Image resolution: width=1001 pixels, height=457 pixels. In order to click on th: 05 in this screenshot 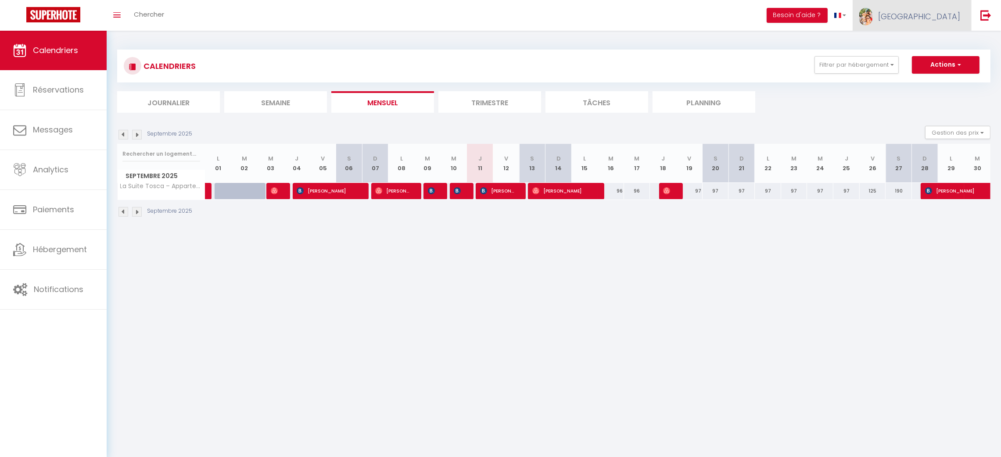, I will do `click(323, 163)`.